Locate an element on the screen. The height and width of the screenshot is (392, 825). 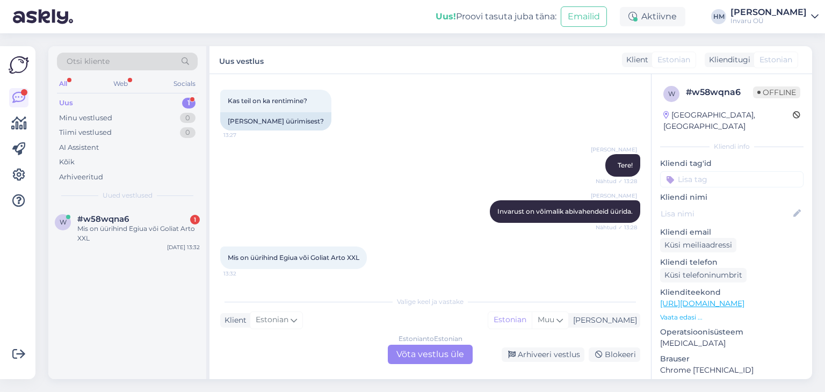
div: Socials is located at coordinates (184, 84).